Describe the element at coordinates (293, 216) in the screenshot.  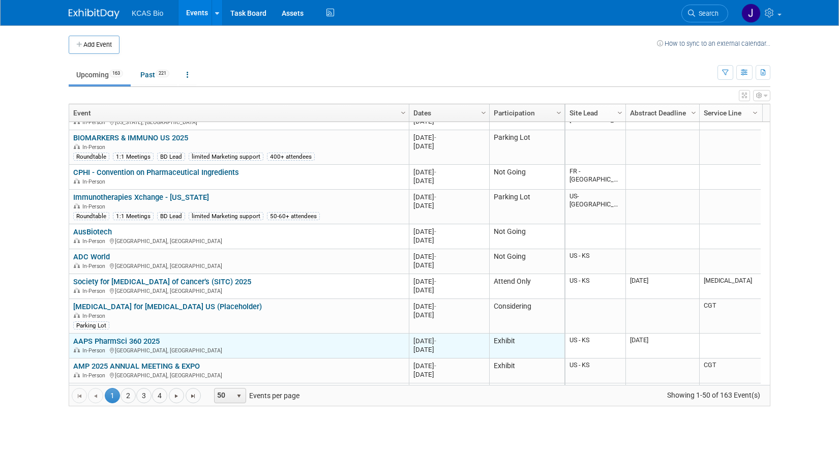
I see `div: 50-60+ attendees` at that location.